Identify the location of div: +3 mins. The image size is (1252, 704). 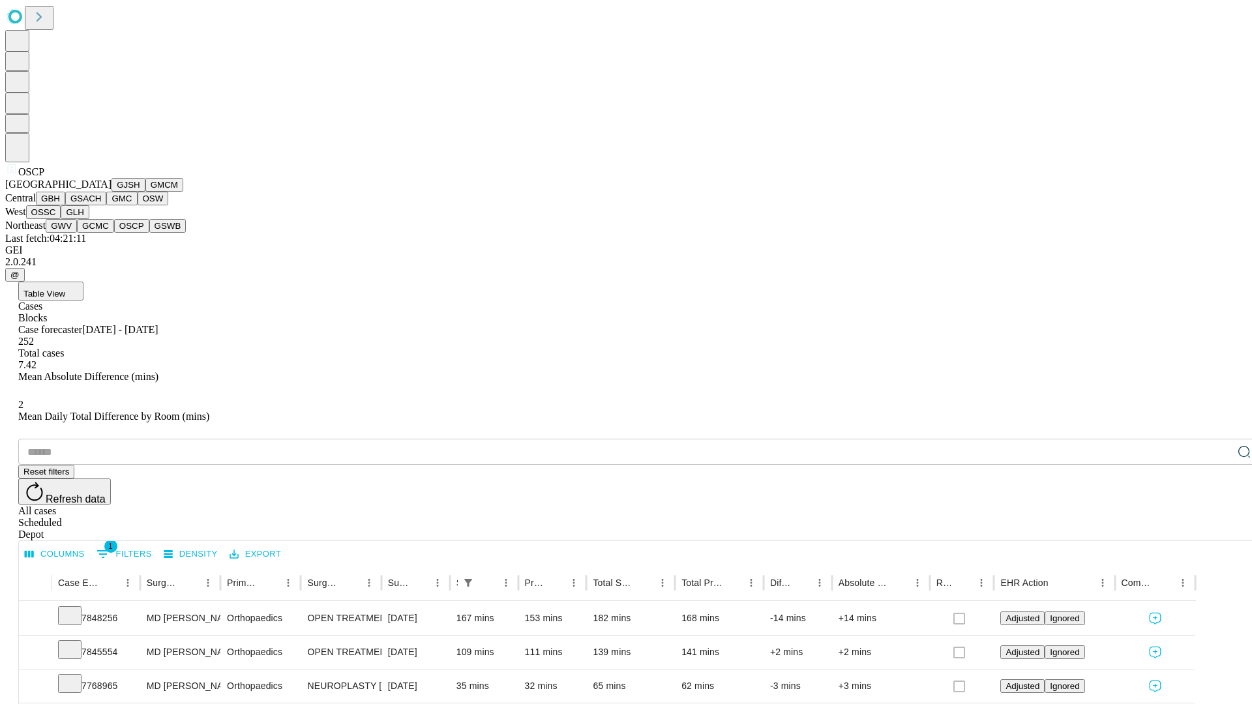
(881, 686).